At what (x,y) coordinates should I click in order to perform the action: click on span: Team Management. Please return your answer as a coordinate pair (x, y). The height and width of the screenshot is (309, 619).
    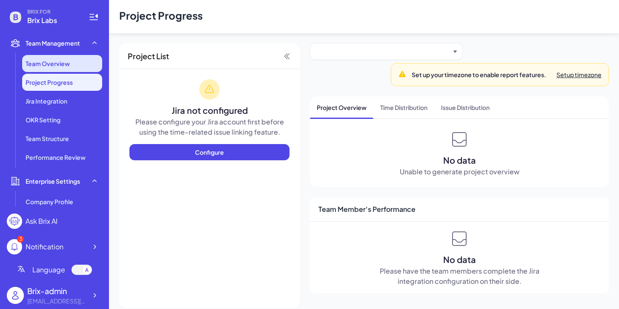
    Looking at the image, I should click on (53, 43).